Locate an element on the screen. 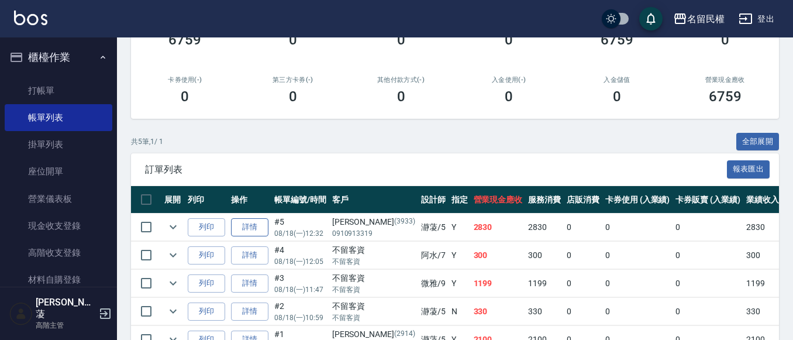 This screenshot has height=340, width=793. p: (3933) is located at coordinates (404, 222).